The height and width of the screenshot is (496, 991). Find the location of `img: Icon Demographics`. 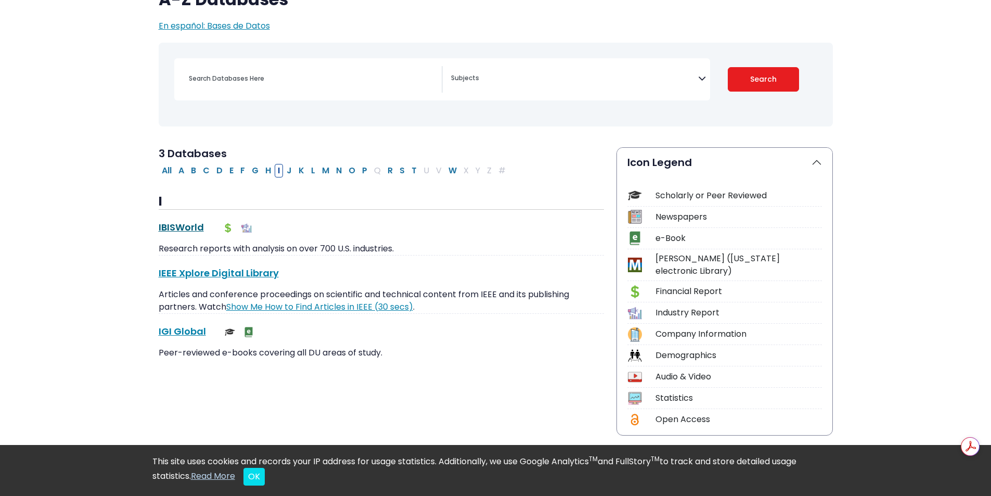

img: Icon Demographics is located at coordinates (635, 355).